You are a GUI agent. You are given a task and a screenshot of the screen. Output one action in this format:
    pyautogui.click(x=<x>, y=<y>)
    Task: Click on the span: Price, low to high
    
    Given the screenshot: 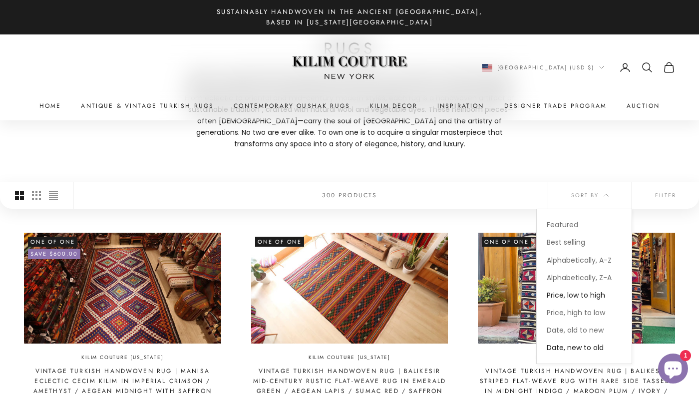 What is the action you would take?
    pyautogui.click(x=576, y=295)
    